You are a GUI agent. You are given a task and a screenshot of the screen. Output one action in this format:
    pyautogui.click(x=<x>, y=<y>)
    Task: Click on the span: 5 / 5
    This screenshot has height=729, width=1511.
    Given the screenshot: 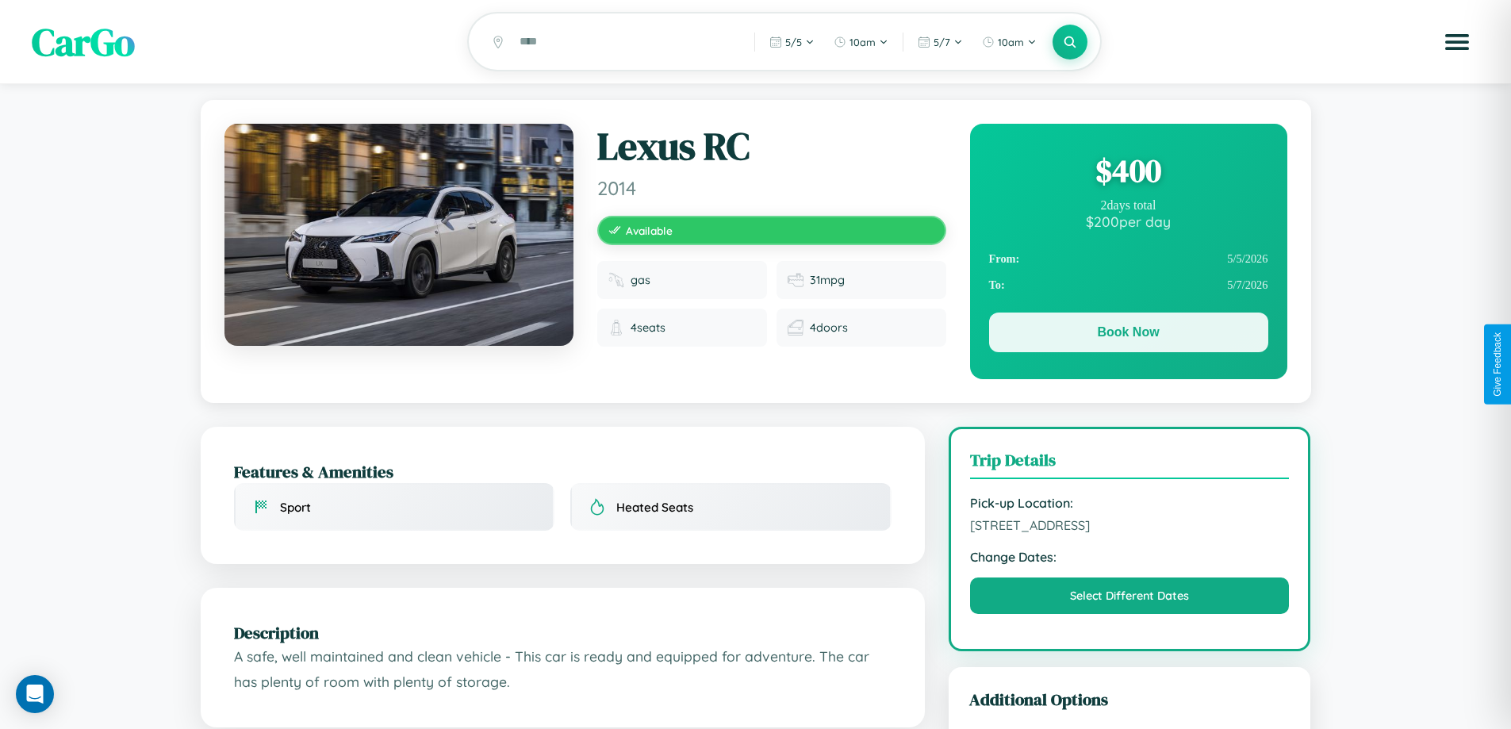 What is the action you would take?
    pyautogui.click(x=793, y=42)
    